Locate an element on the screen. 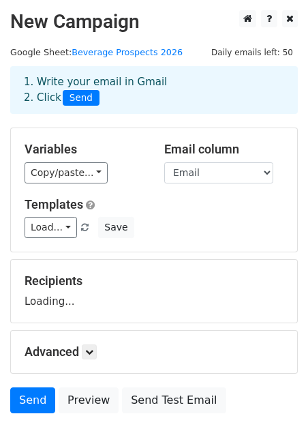 The width and height of the screenshot is (308, 444). h2: New Campaign is located at coordinates (154, 22).